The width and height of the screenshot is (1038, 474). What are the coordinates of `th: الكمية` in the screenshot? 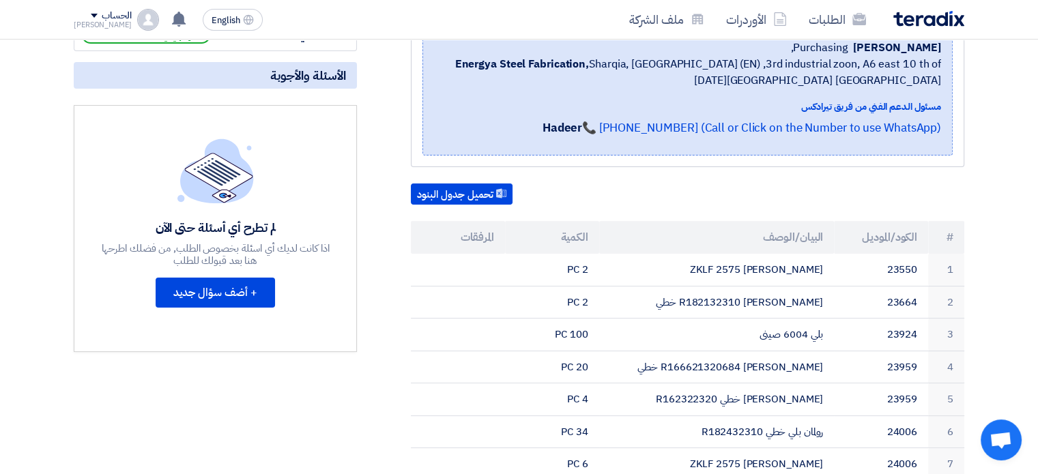 It's located at (552, 238).